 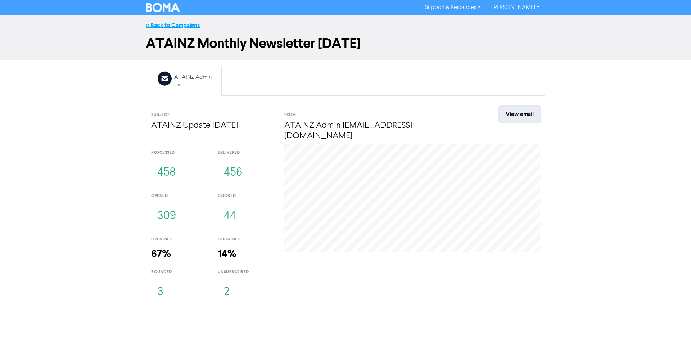 What do you see at coordinates (379, 115) in the screenshot?
I see `div: From` at bounding box center [379, 115].